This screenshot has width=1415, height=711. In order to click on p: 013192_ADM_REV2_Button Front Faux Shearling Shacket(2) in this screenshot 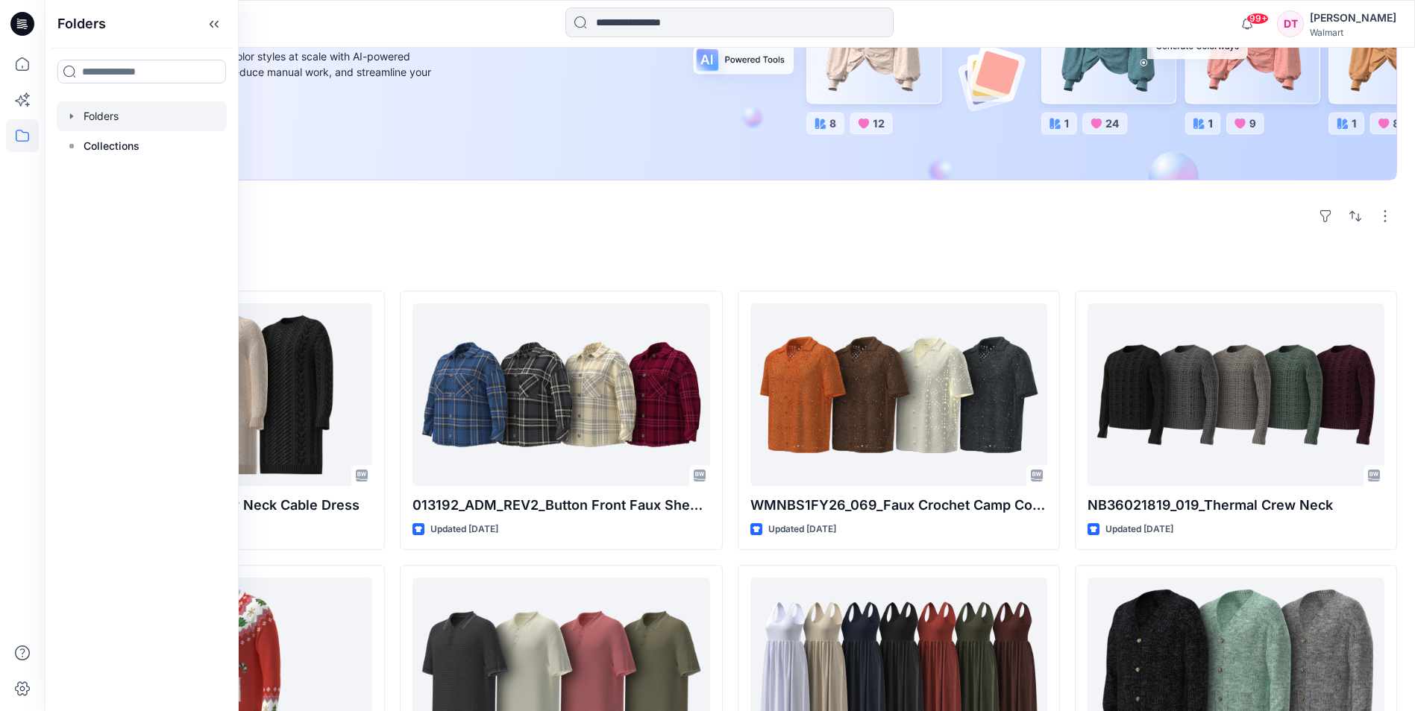, I will do `click(561, 506)`.